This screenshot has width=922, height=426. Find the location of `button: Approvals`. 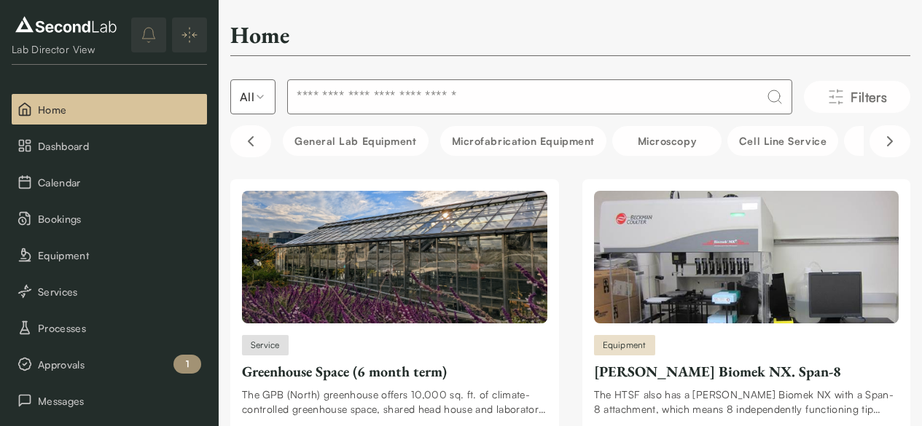

button: Approvals is located at coordinates (109, 364).